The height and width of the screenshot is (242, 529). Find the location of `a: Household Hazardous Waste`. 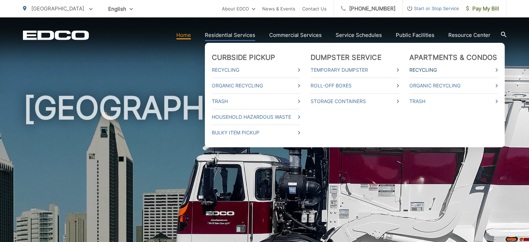

a: Household Hazardous Waste is located at coordinates (256, 117).